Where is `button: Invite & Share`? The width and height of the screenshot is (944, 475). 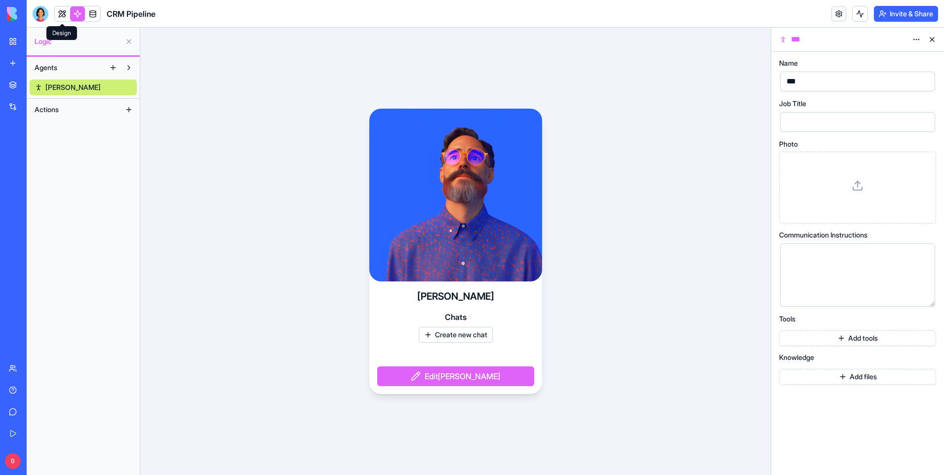 button: Invite & Share is located at coordinates (906, 14).